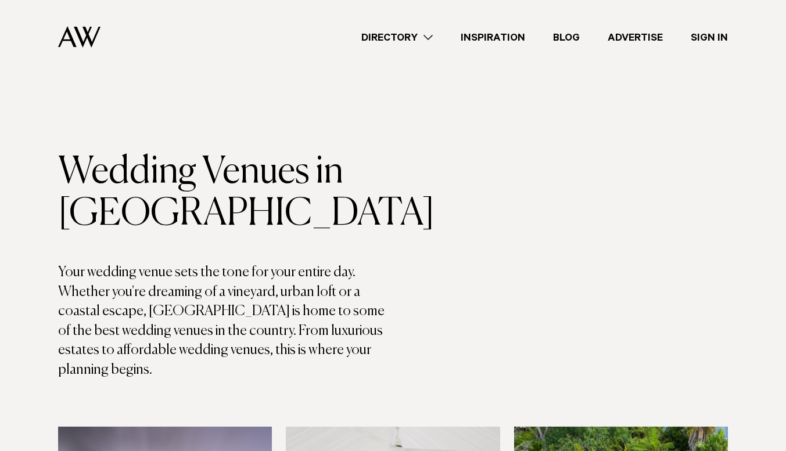 The image size is (786, 451). I want to click on a: Inspiration, so click(493, 37).